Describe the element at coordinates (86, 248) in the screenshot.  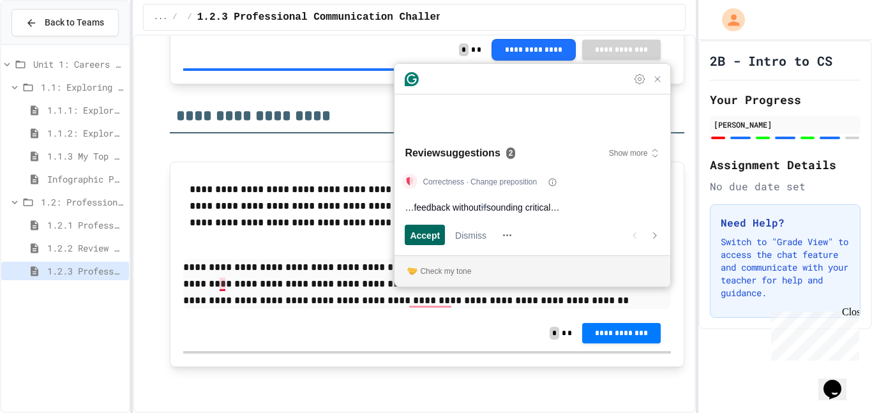
I see `span: 1.2.2 Review - Professional Communication` at that location.